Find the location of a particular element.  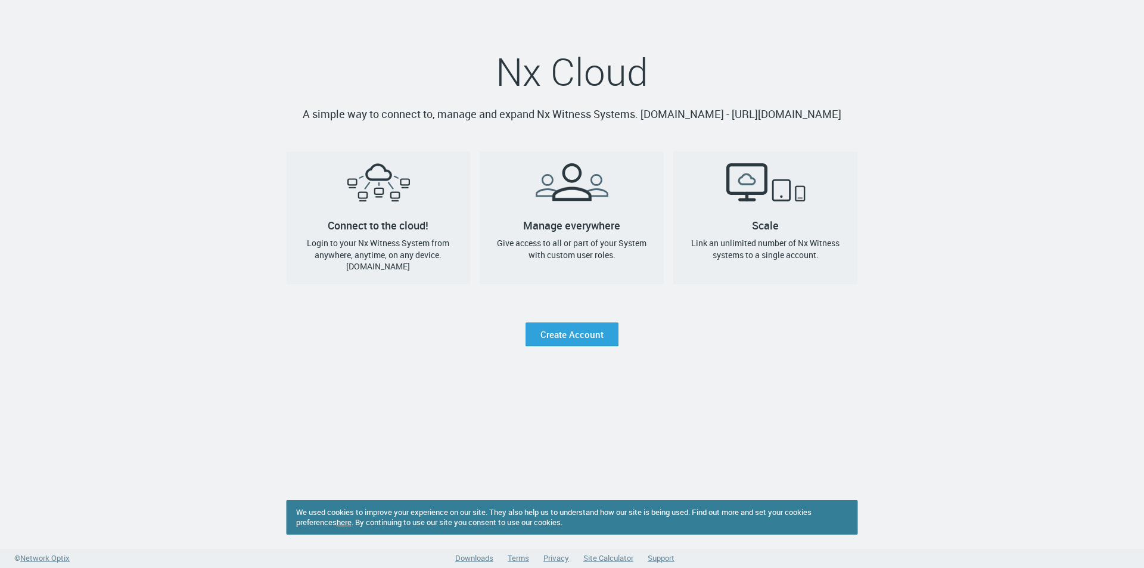

a: Privacy is located at coordinates (556, 558).